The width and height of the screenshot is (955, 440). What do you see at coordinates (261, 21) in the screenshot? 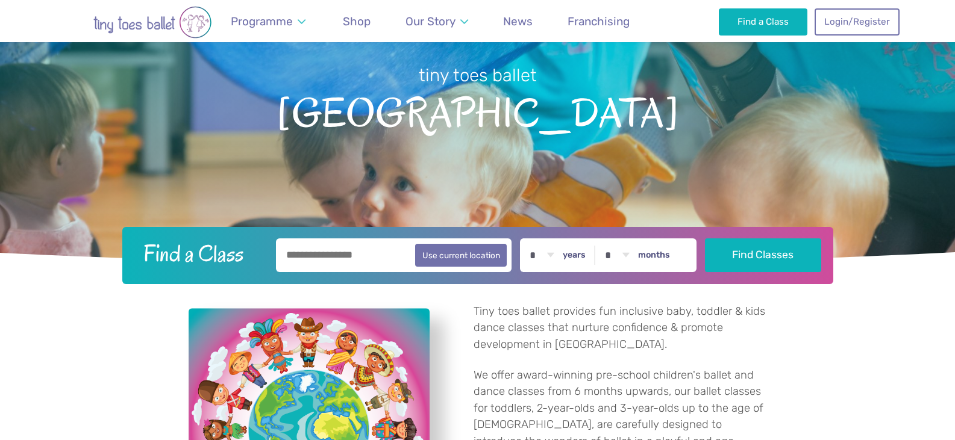
I see `span: Programme` at bounding box center [261, 21].